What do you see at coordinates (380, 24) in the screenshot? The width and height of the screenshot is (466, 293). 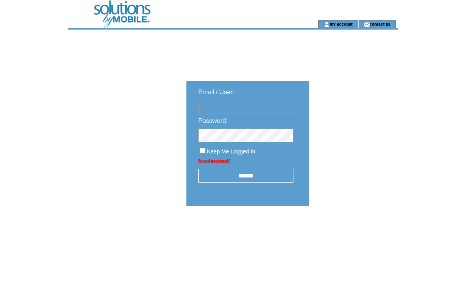 I see `a: contact us` at bounding box center [380, 24].